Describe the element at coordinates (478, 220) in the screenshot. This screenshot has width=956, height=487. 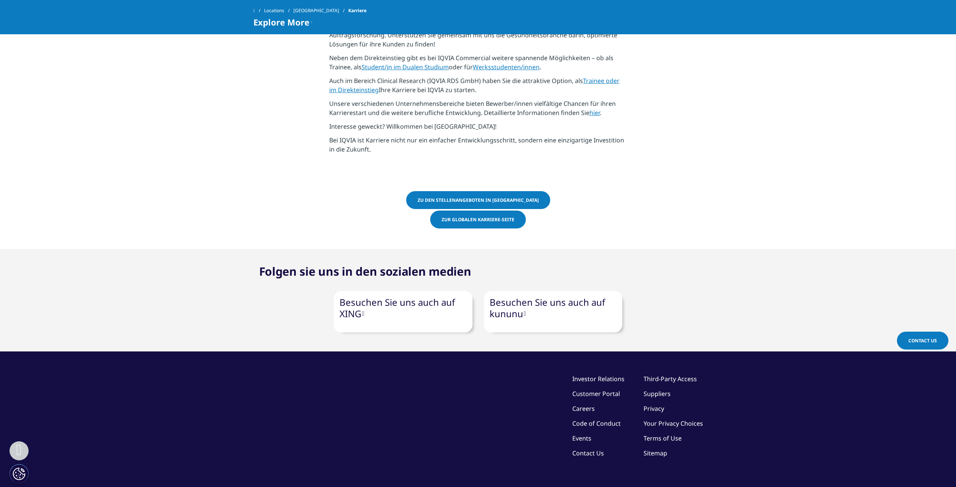
I see `a: Zur globalen Karriere-Seite` at that location.